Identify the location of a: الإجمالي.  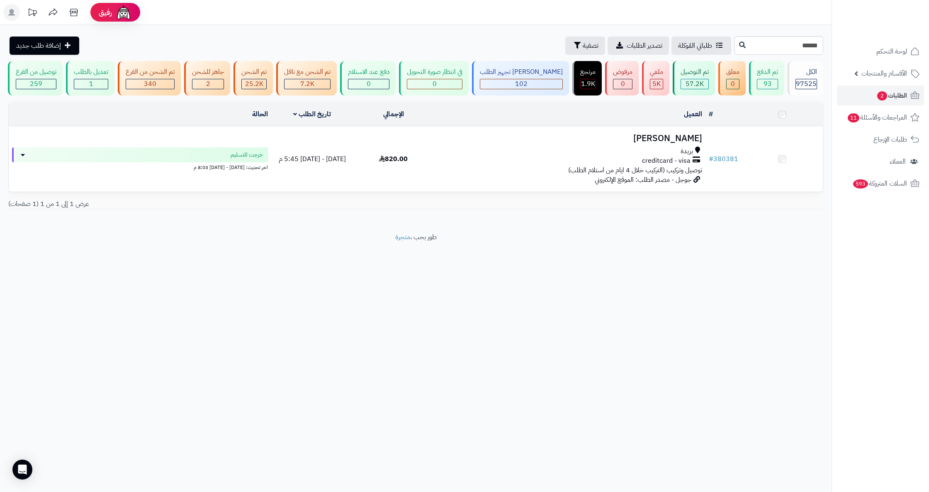
(394, 114).